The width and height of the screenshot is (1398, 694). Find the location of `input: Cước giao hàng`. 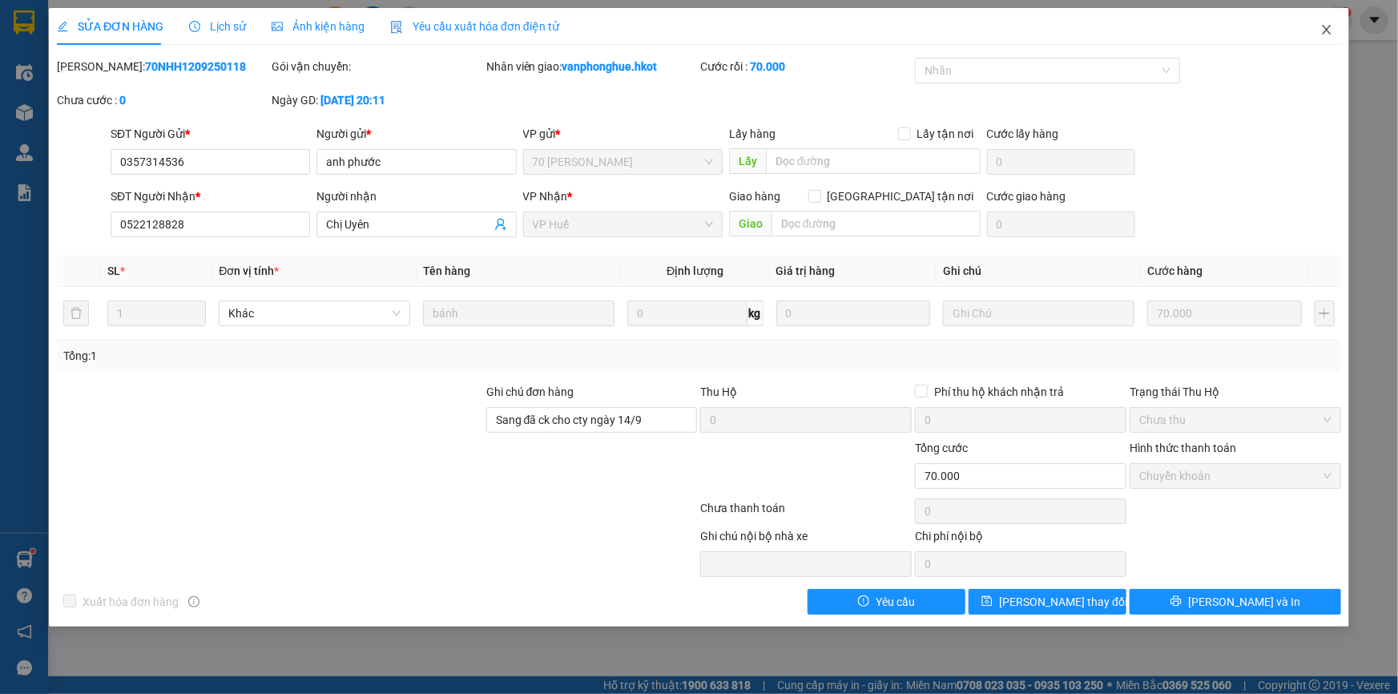

input: Cước giao hàng is located at coordinates (1061, 224).